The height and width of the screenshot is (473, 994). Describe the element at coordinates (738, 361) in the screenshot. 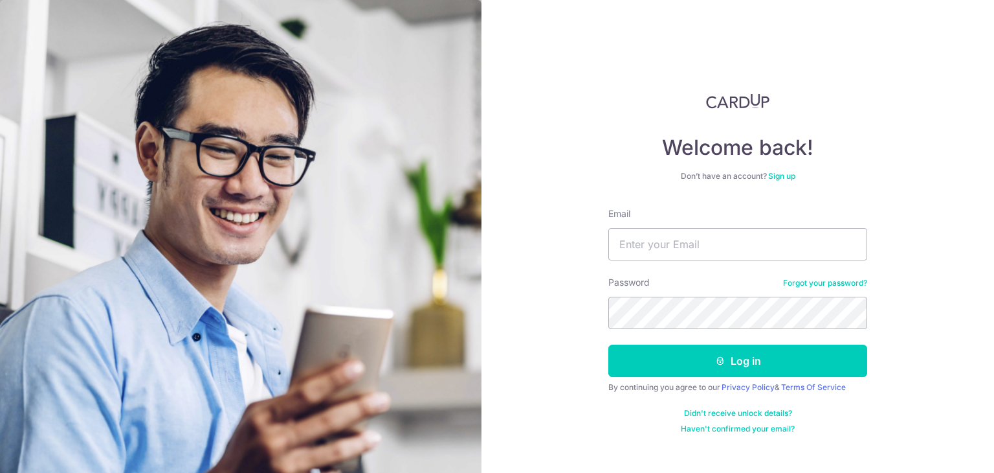

I see `button: Log in` at that location.